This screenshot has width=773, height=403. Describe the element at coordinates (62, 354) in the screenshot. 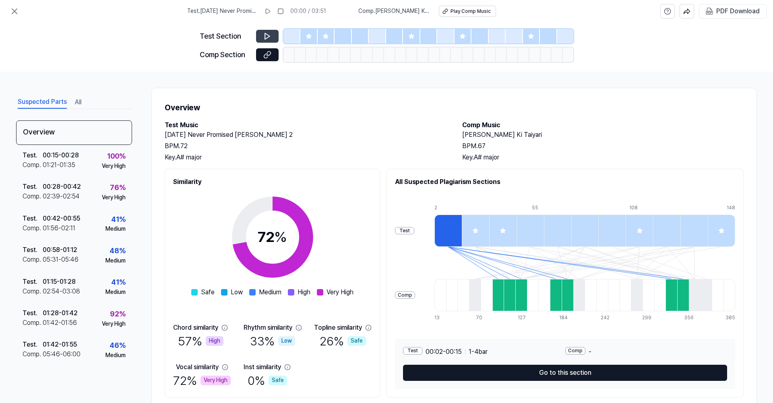

I see `div: 05:46 - 06:00` at that location.